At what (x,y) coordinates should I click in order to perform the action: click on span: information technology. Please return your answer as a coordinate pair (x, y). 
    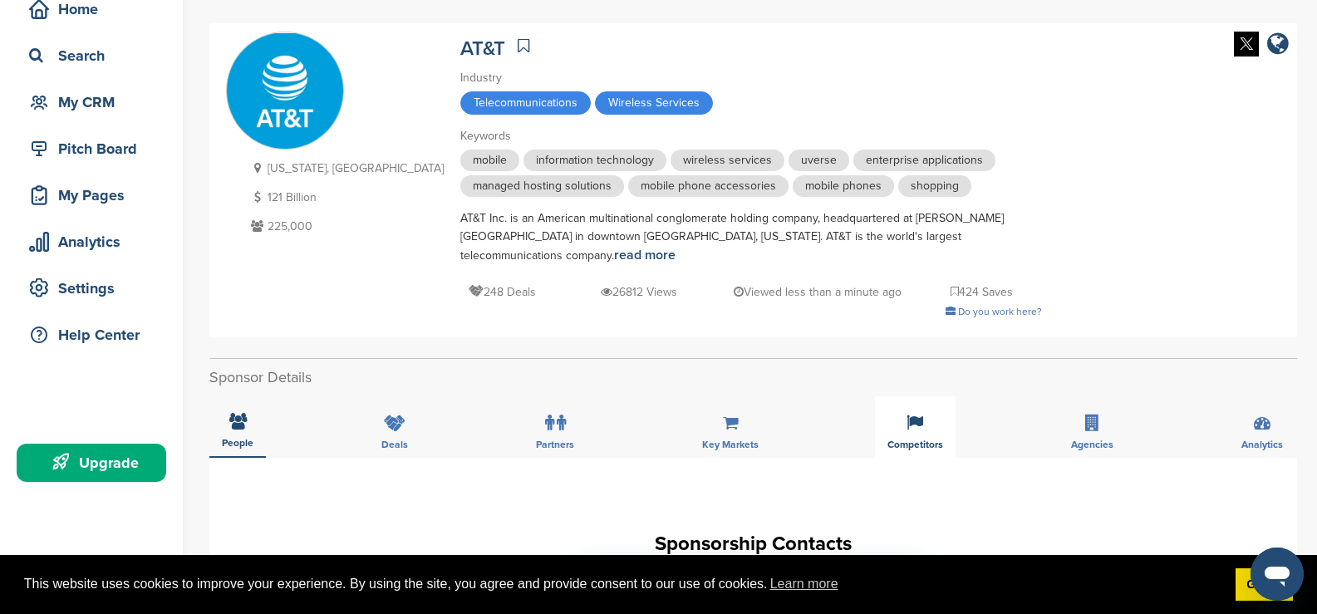
    Looking at the image, I should click on (595, 160).